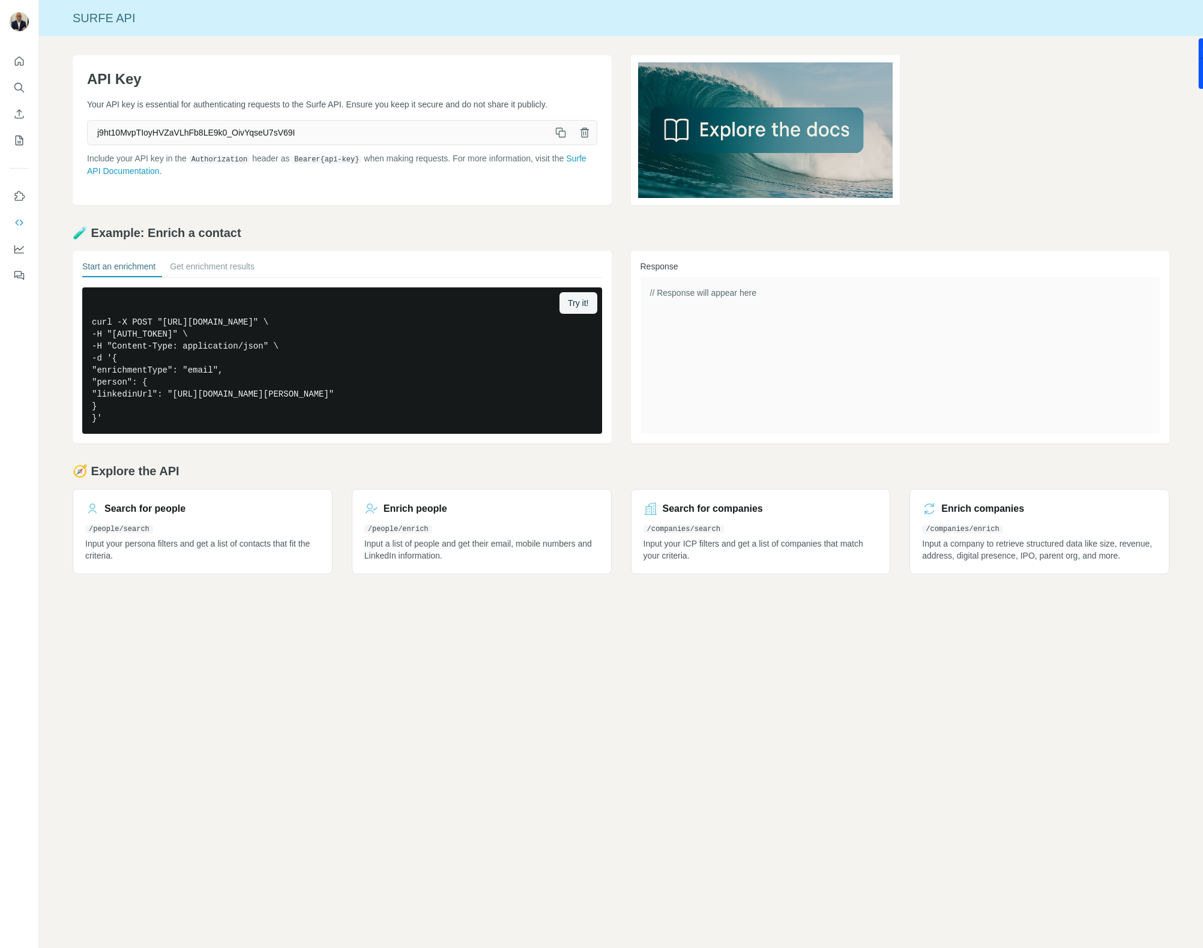 The image size is (1203, 948). I want to click on button: My lists, so click(19, 140).